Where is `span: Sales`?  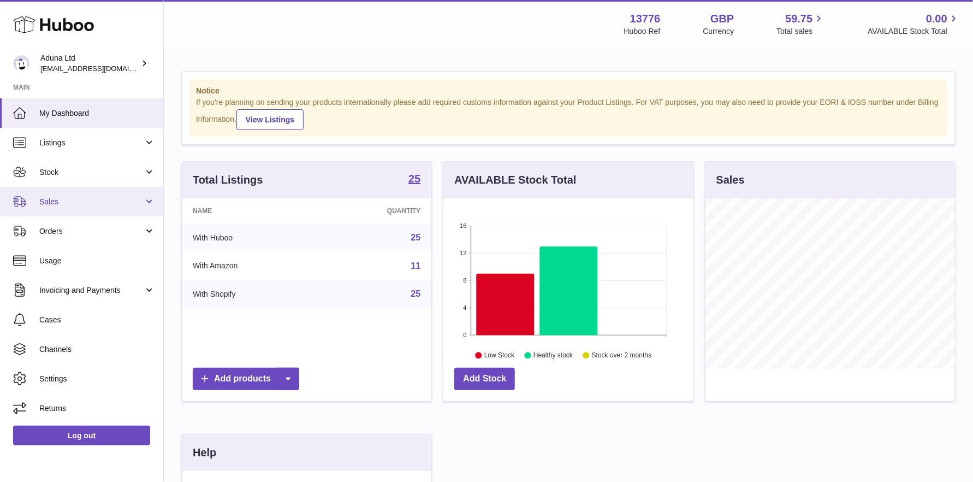
span: Sales is located at coordinates (91, 201).